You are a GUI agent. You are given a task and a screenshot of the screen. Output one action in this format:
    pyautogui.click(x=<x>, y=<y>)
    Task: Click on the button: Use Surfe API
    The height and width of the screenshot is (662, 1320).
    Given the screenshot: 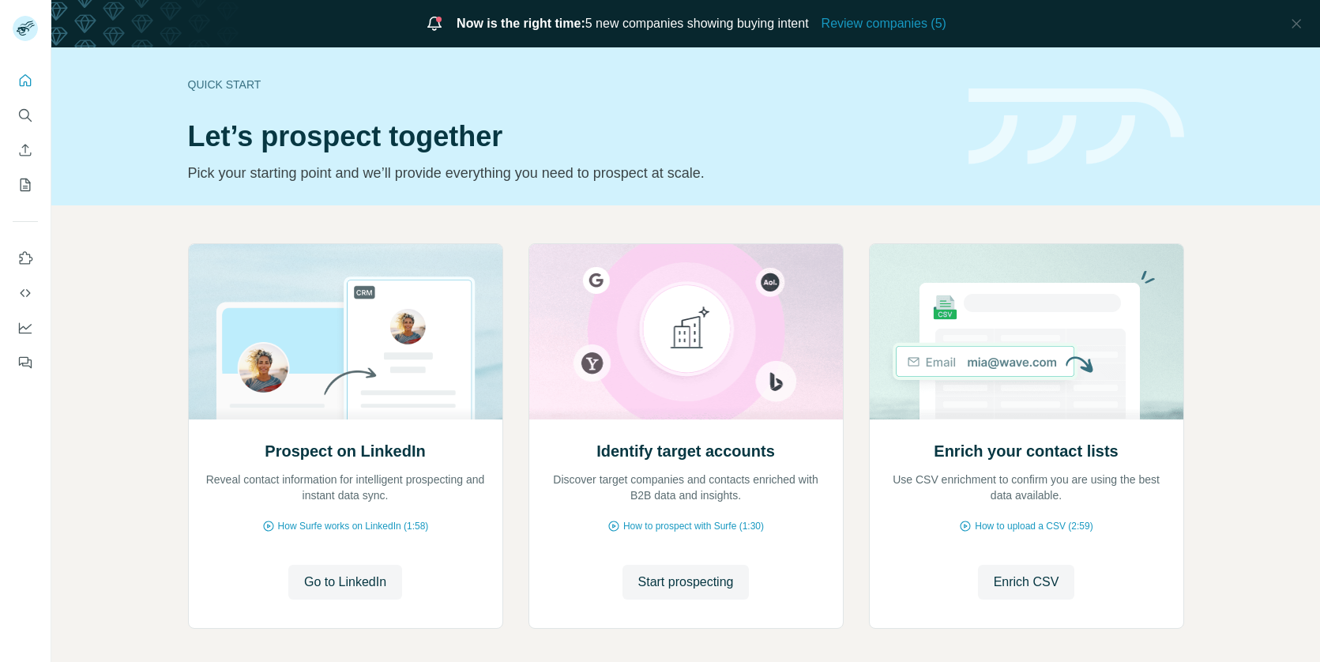 What is the action you would take?
    pyautogui.click(x=25, y=293)
    